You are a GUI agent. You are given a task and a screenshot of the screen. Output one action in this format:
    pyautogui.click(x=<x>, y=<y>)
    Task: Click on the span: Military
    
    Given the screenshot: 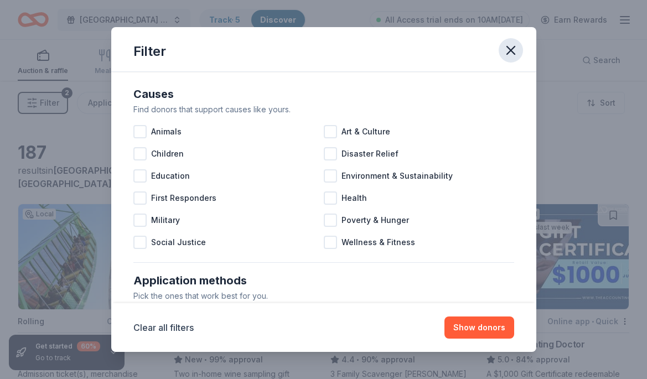 What is the action you would take?
    pyautogui.click(x=165, y=220)
    